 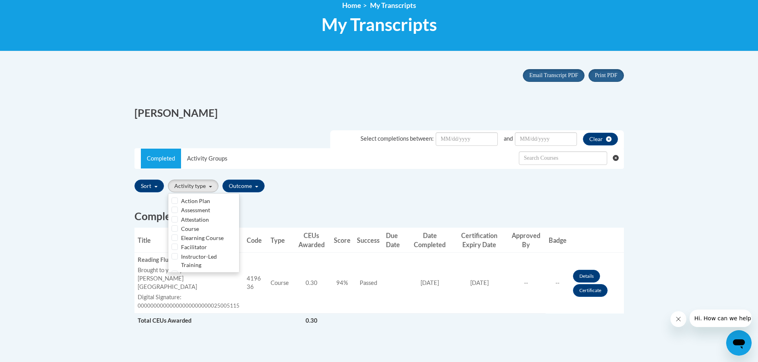 What do you see at coordinates (553, 76) in the screenshot?
I see `button: Email Transcript PDF` at bounding box center [553, 76].